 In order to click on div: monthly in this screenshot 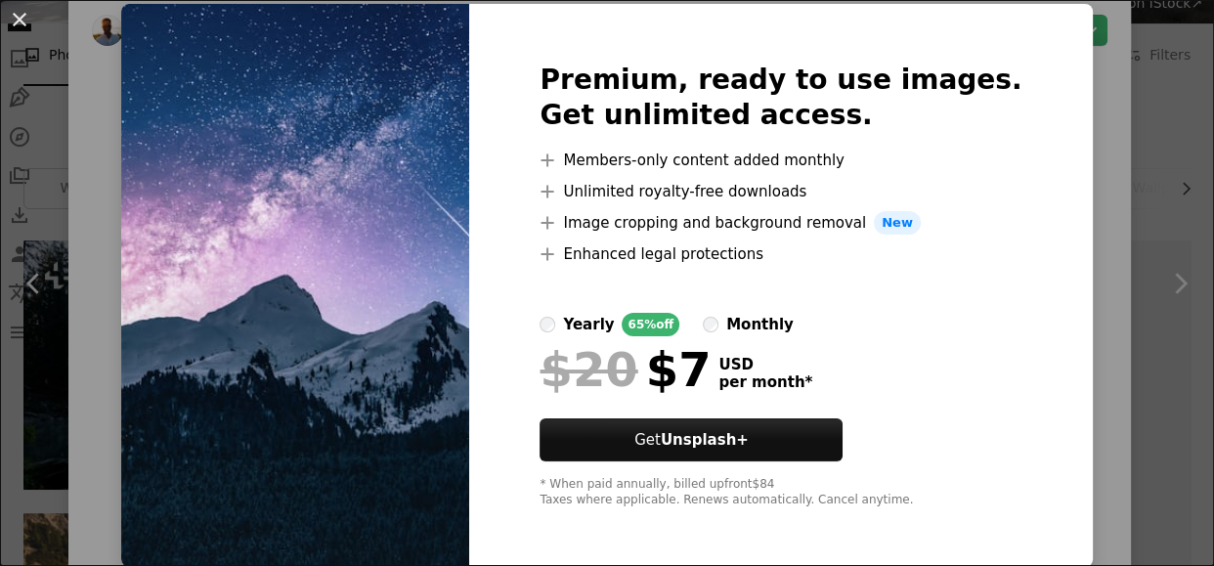, I will do `click(759, 325)`.